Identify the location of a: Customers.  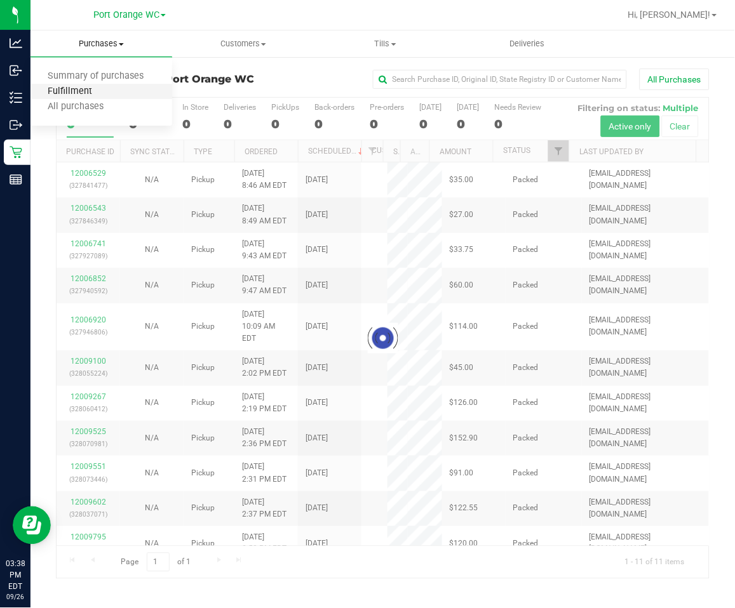
(243, 44).